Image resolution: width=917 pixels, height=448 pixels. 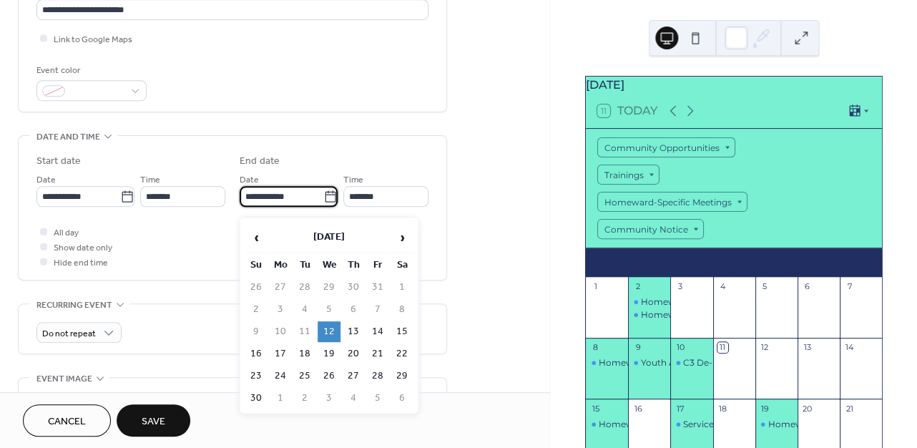 What do you see at coordinates (353, 353) in the screenshot?
I see `td: 20` at bounding box center [353, 353].